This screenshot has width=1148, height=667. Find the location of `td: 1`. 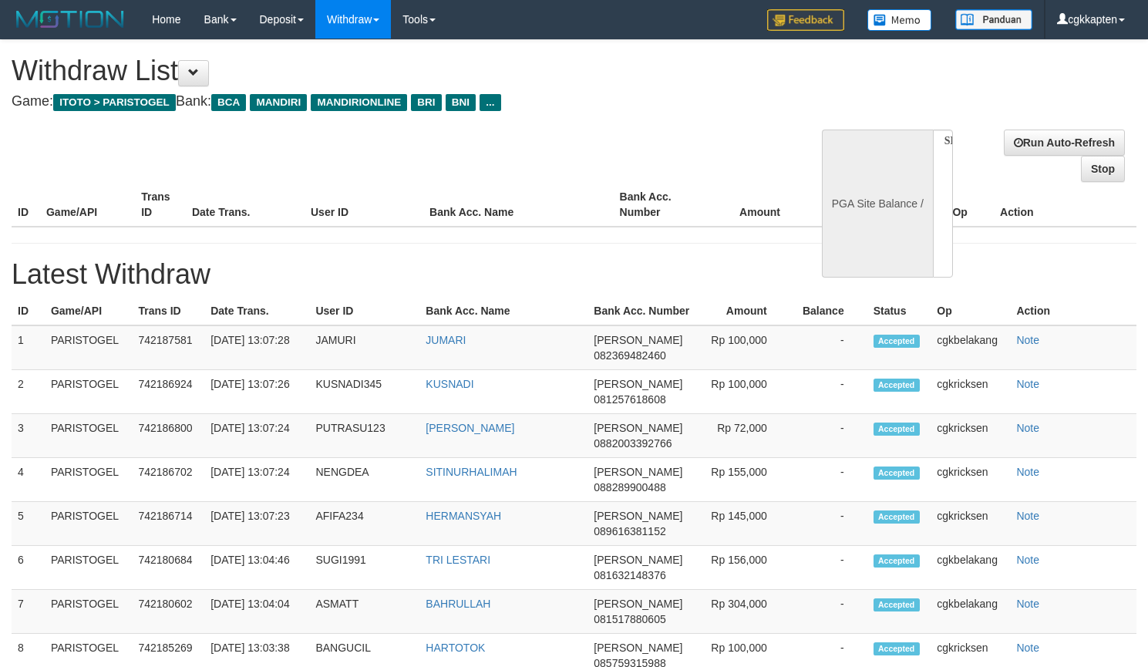

td: 1 is located at coordinates (28, 348).